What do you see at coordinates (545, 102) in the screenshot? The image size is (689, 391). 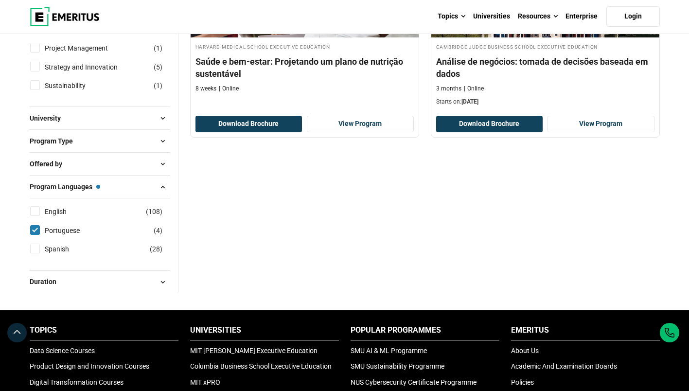 I see `p: Starts on:` at bounding box center [545, 102].